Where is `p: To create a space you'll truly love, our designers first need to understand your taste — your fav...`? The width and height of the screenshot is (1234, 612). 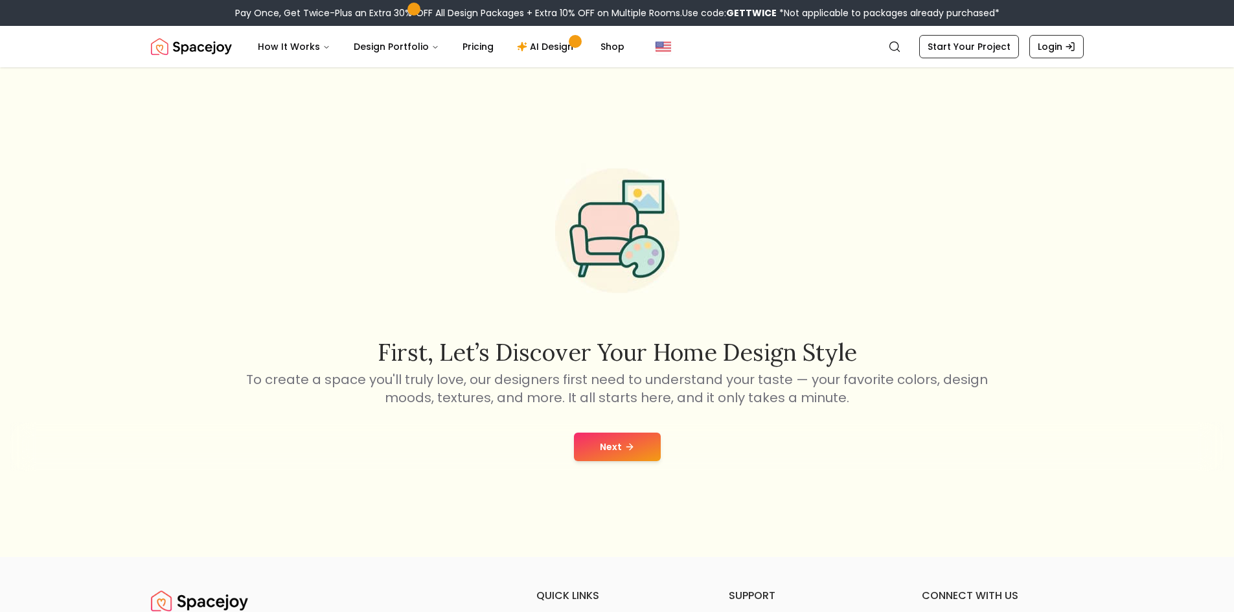
p: To create a space you'll truly love, our designers first need to understand your taste — your fav... is located at coordinates (617, 389).